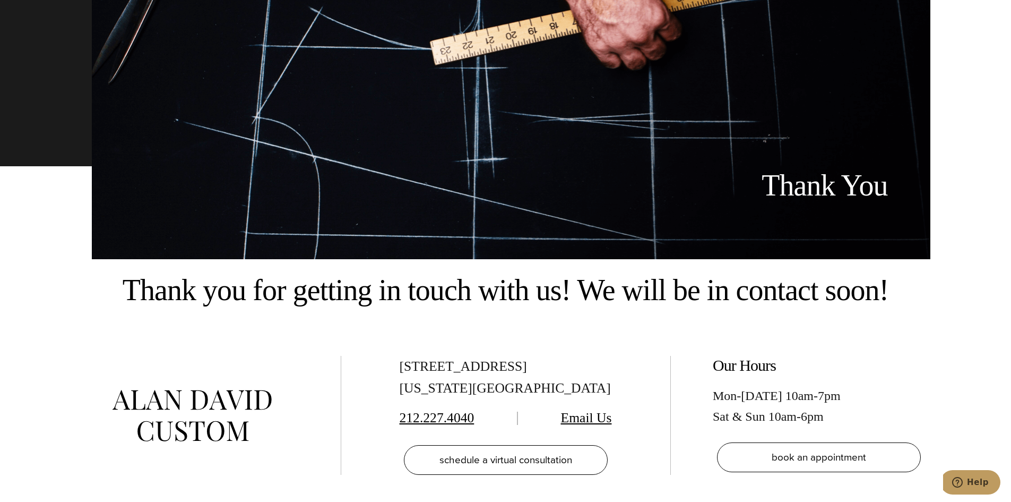 The height and width of the screenshot is (502, 1011). Describe the element at coordinates (586, 417) in the screenshot. I see `a: Email Us` at that location.